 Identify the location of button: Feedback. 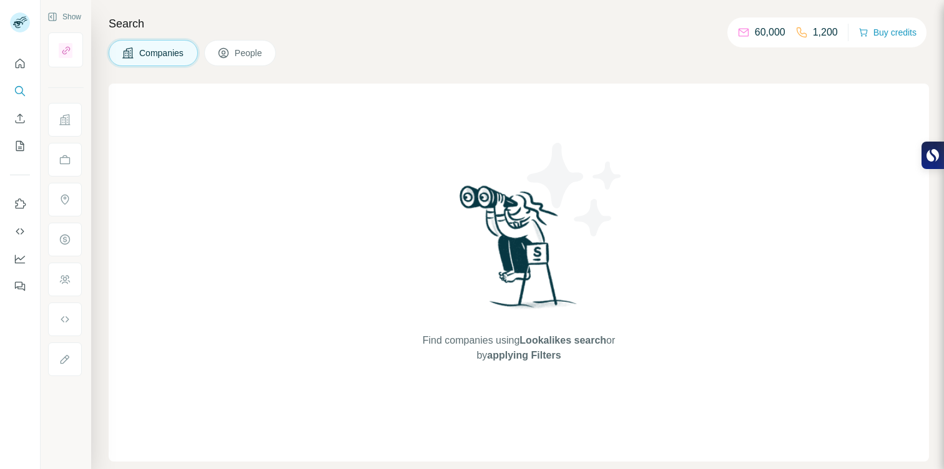
(20, 286).